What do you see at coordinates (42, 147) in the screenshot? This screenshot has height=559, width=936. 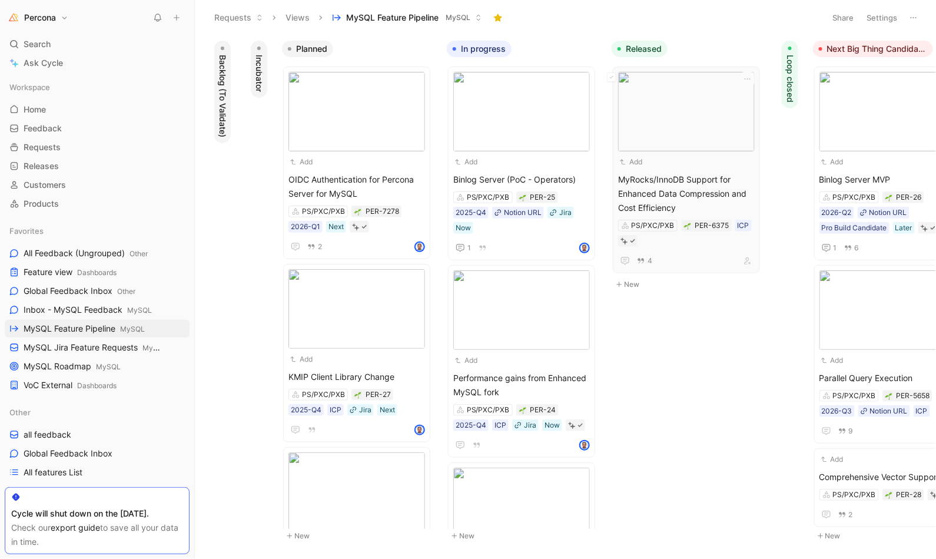 I see `span: Requests` at bounding box center [42, 147].